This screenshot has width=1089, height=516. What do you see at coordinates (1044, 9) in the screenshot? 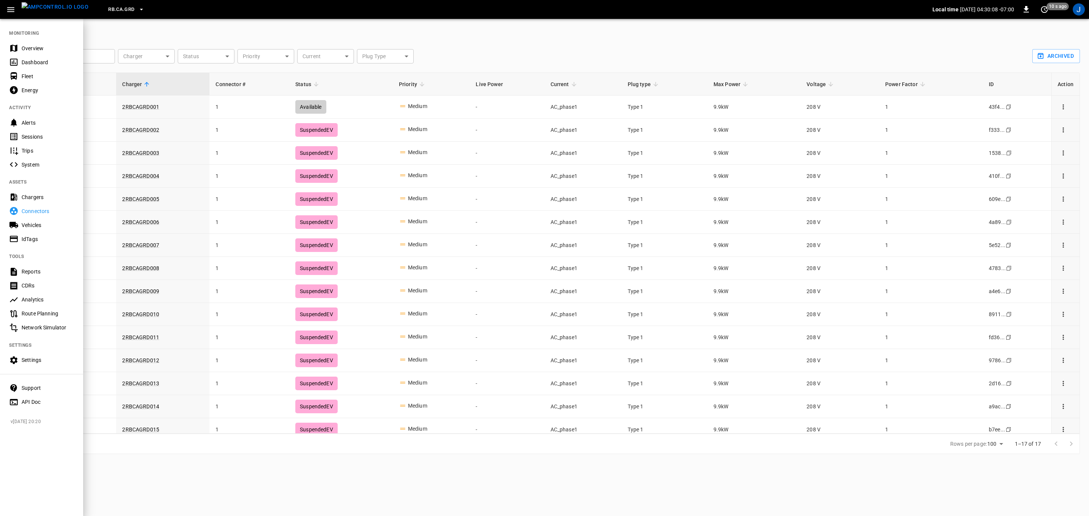
I see `button: set refresh interval` at bounding box center [1044, 9].